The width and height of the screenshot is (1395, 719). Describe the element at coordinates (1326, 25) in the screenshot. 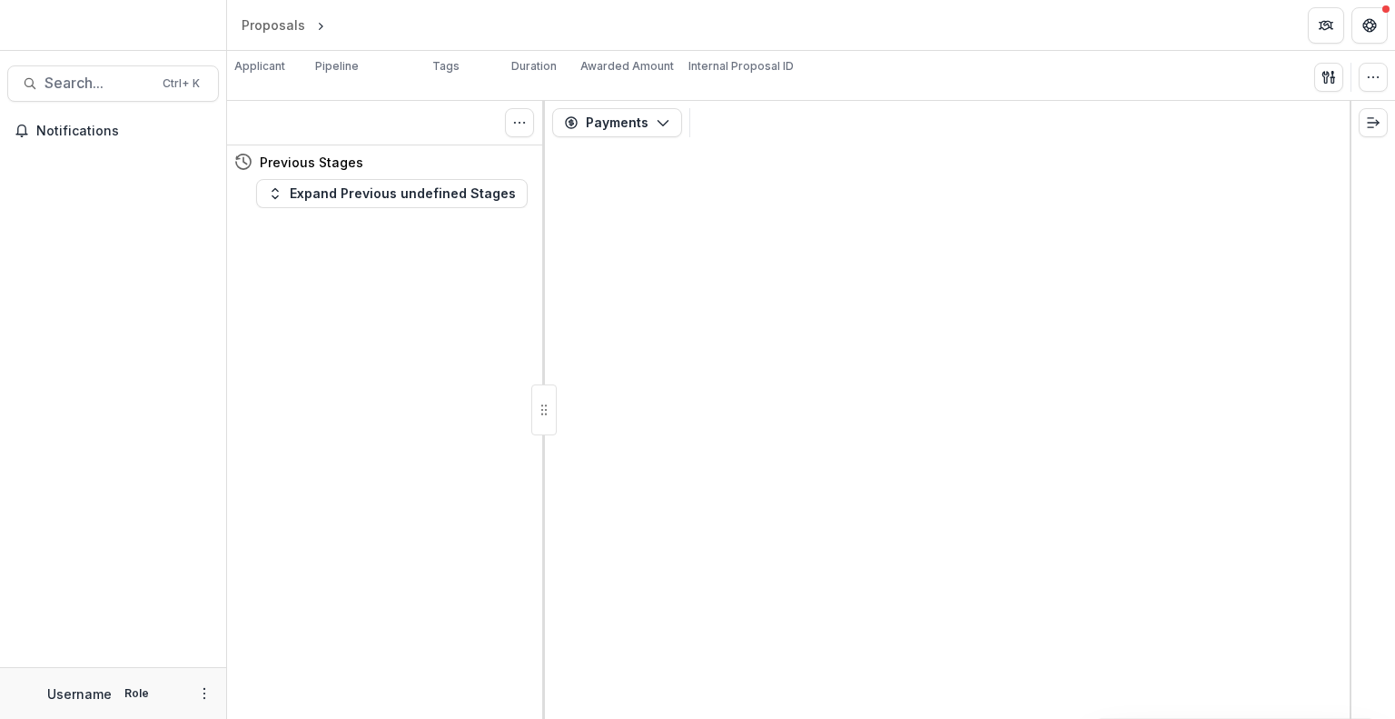

I see `button: Partners` at that location.